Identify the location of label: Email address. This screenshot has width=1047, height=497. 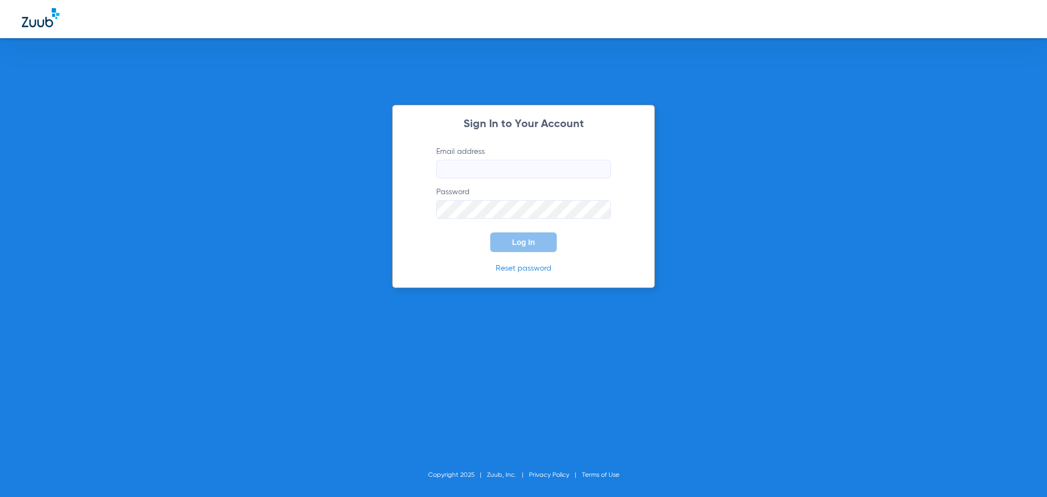
(524, 162).